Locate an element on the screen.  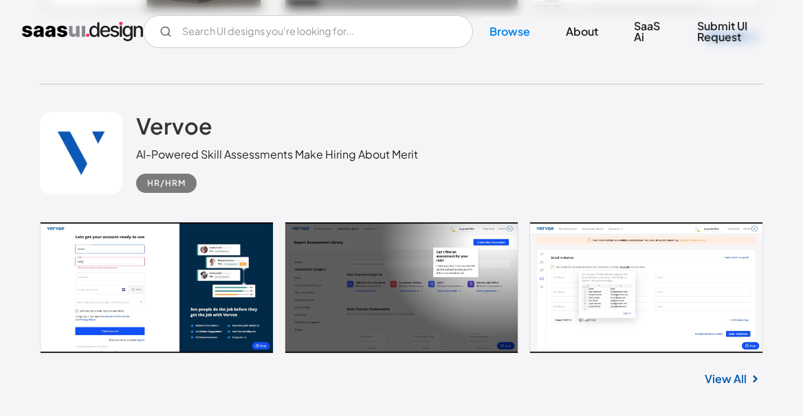
a: Browse is located at coordinates (509, 32).